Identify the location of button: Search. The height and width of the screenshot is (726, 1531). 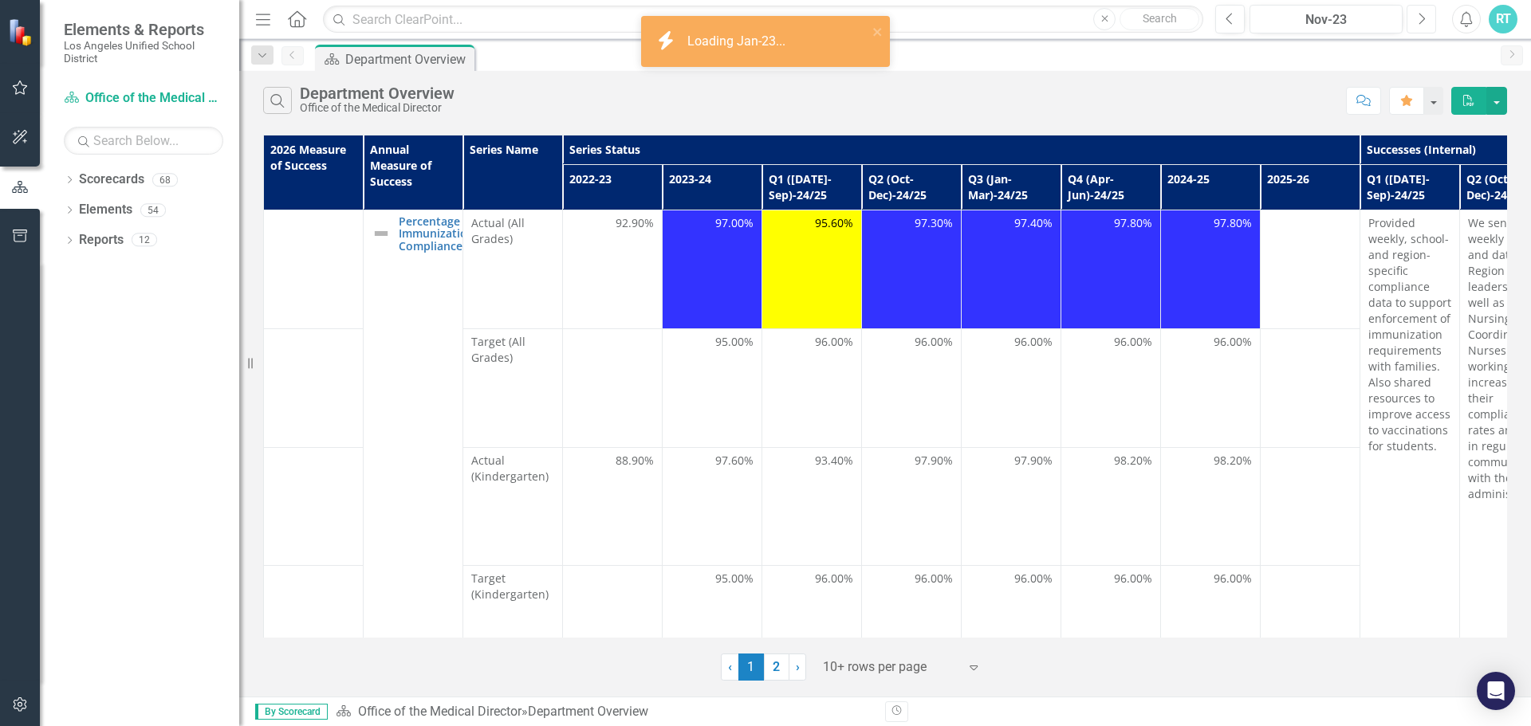
(1159, 19).